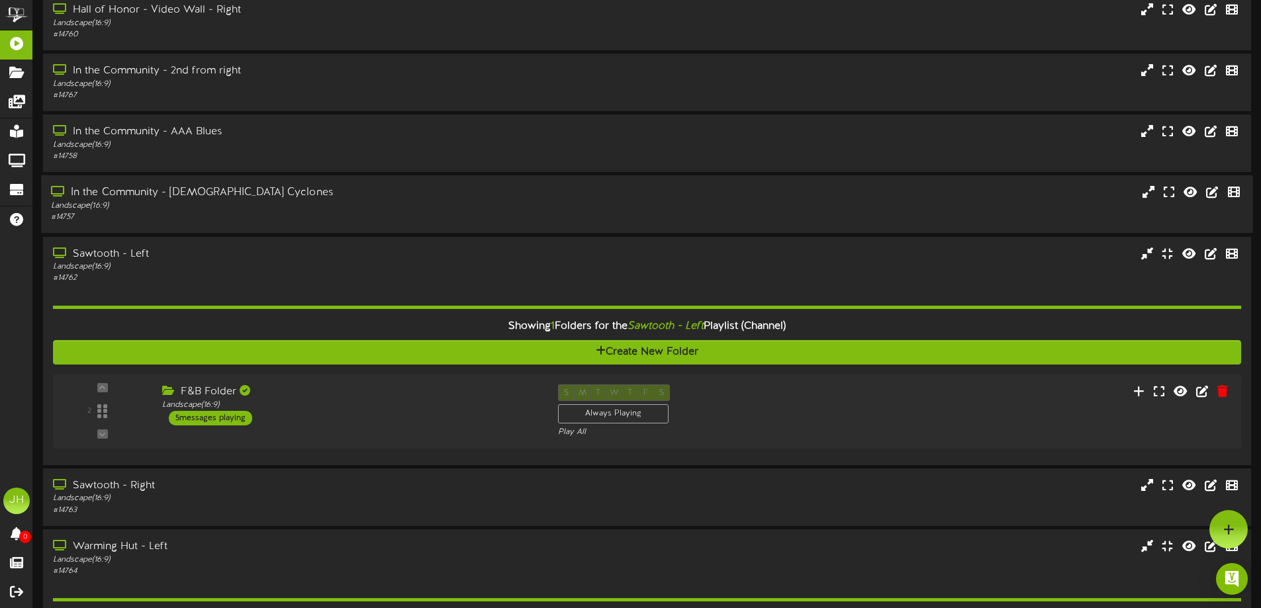 Image resolution: width=1261 pixels, height=608 pixels. I want to click on div: Sawtooth - Right, so click(295, 486).